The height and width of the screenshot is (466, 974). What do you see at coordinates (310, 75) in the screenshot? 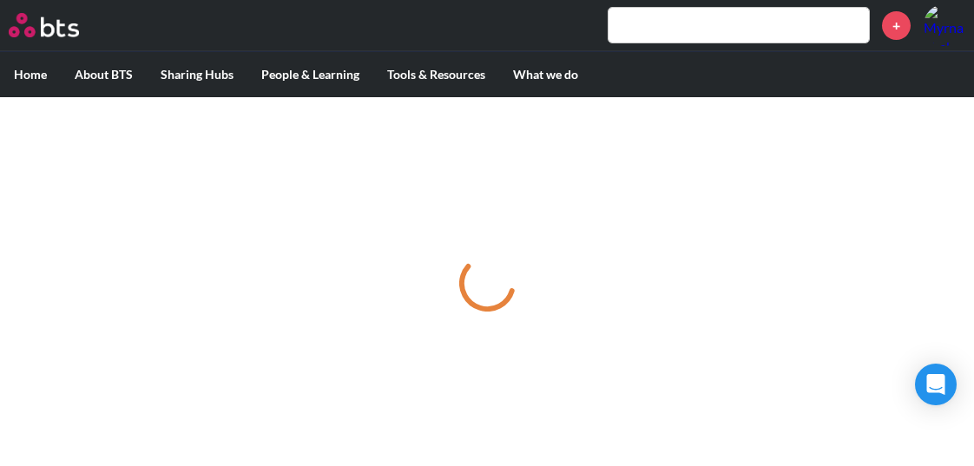
I see `label: People & Learning` at bounding box center [310, 75].